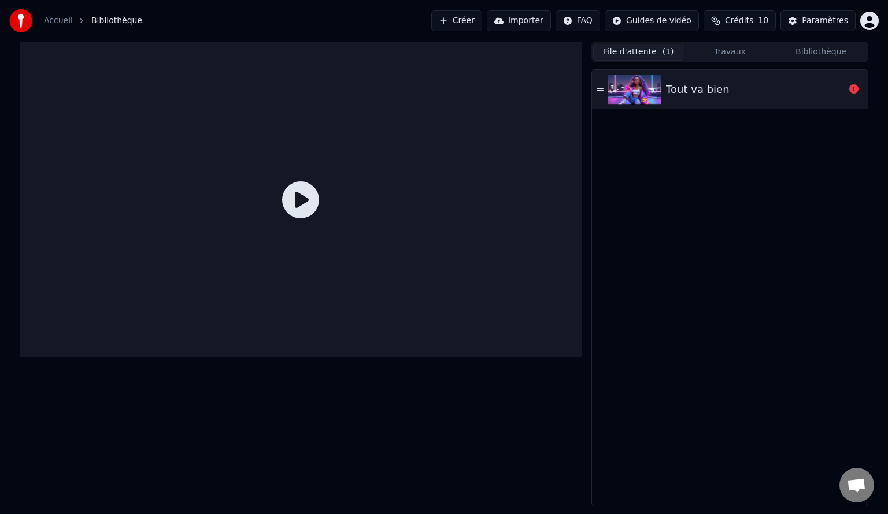 The height and width of the screenshot is (514, 888). I want to click on div: Ouvrir le chat, so click(857, 486).